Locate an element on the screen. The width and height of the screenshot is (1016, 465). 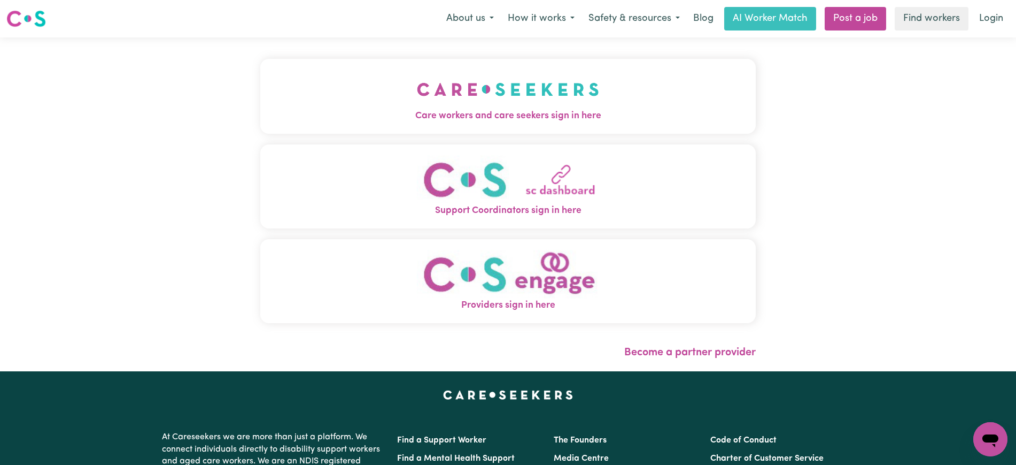
span: Support Coordinators sign in here is located at coordinates (508, 211).